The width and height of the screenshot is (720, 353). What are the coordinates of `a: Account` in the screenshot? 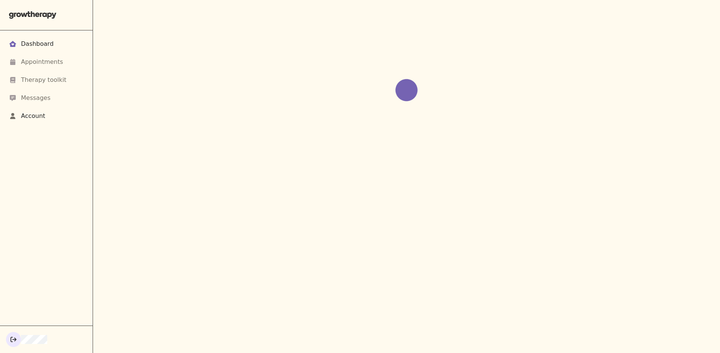 It's located at (46, 116).